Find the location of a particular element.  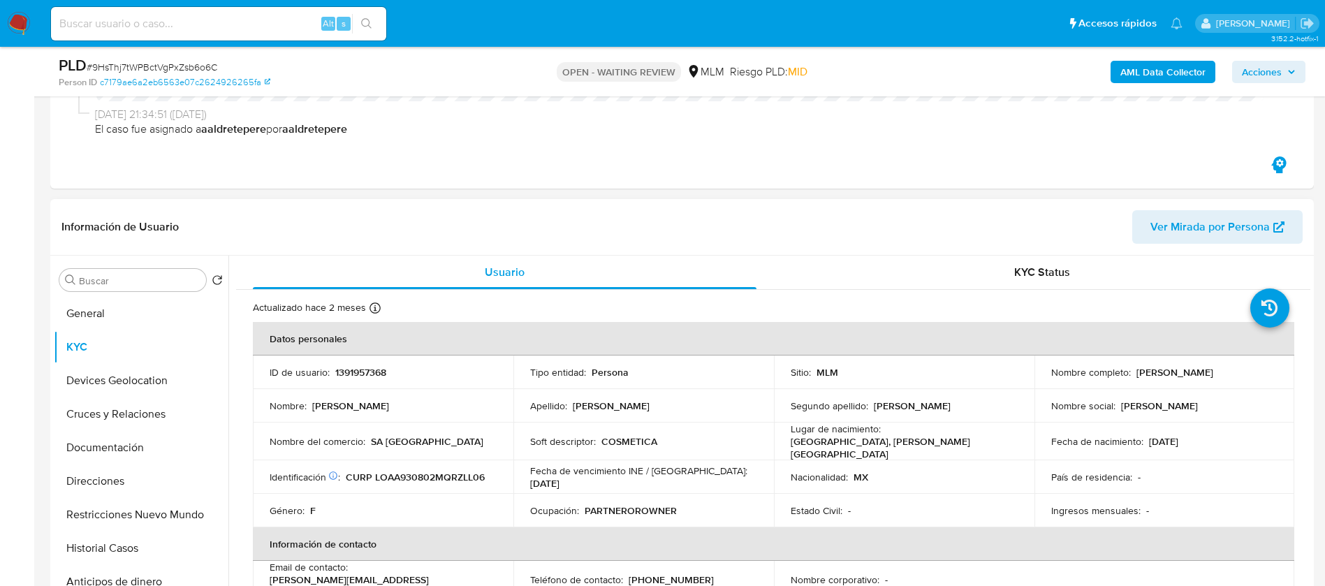

a: Notificaciones is located at coordinates (1176, 23).